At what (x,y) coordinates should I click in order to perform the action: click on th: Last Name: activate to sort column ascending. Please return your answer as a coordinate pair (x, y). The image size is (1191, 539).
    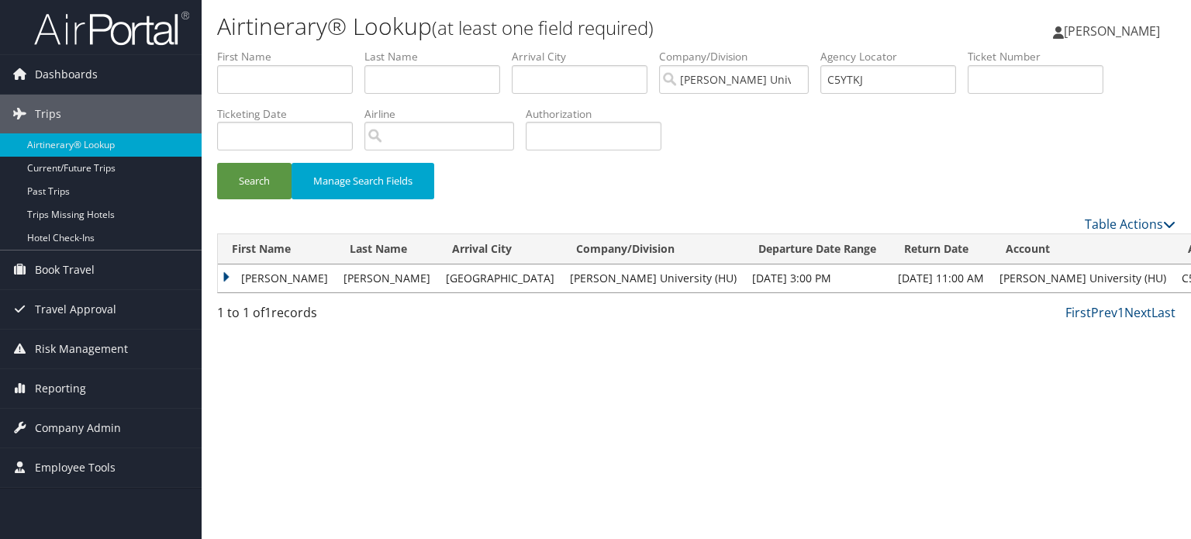
    Looking at the image, I should click on (387, 249).